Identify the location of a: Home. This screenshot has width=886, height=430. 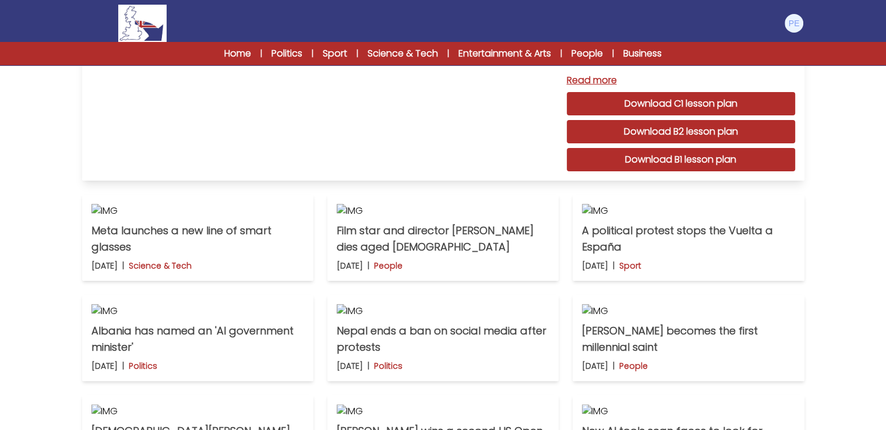
(238, 54).